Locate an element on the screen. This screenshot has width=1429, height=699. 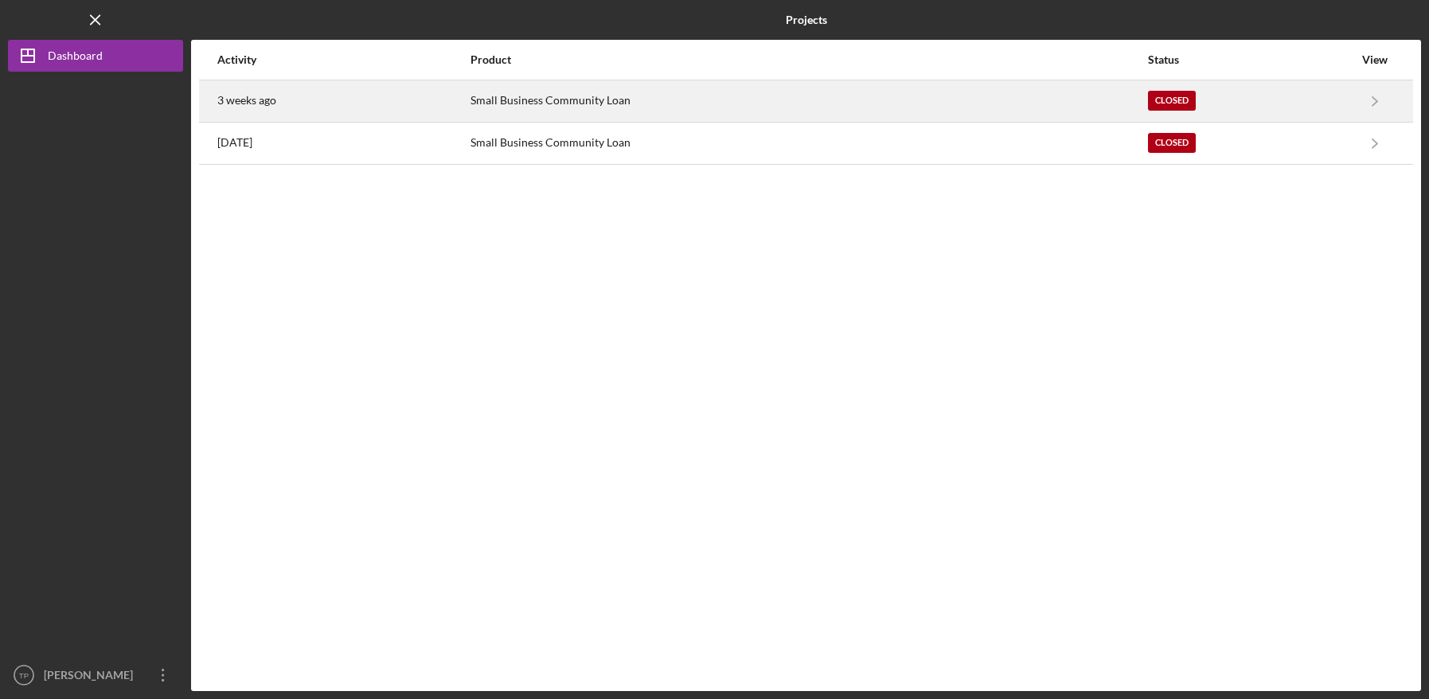
div: View is located at coordinates (1375, 60).